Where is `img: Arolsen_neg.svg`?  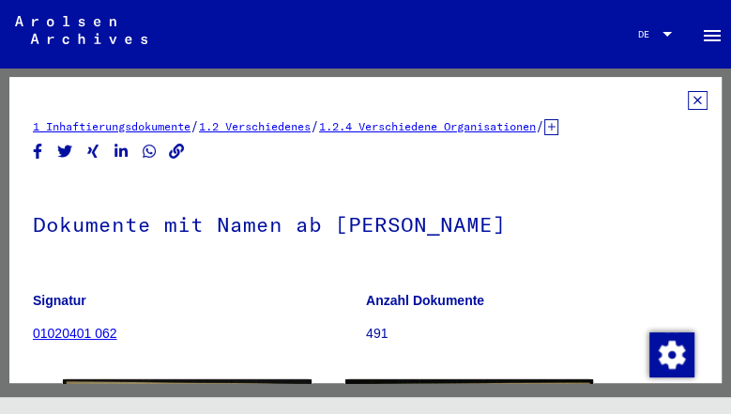 img: Arolsen_neg.svg is located at coordinates (81, 30).